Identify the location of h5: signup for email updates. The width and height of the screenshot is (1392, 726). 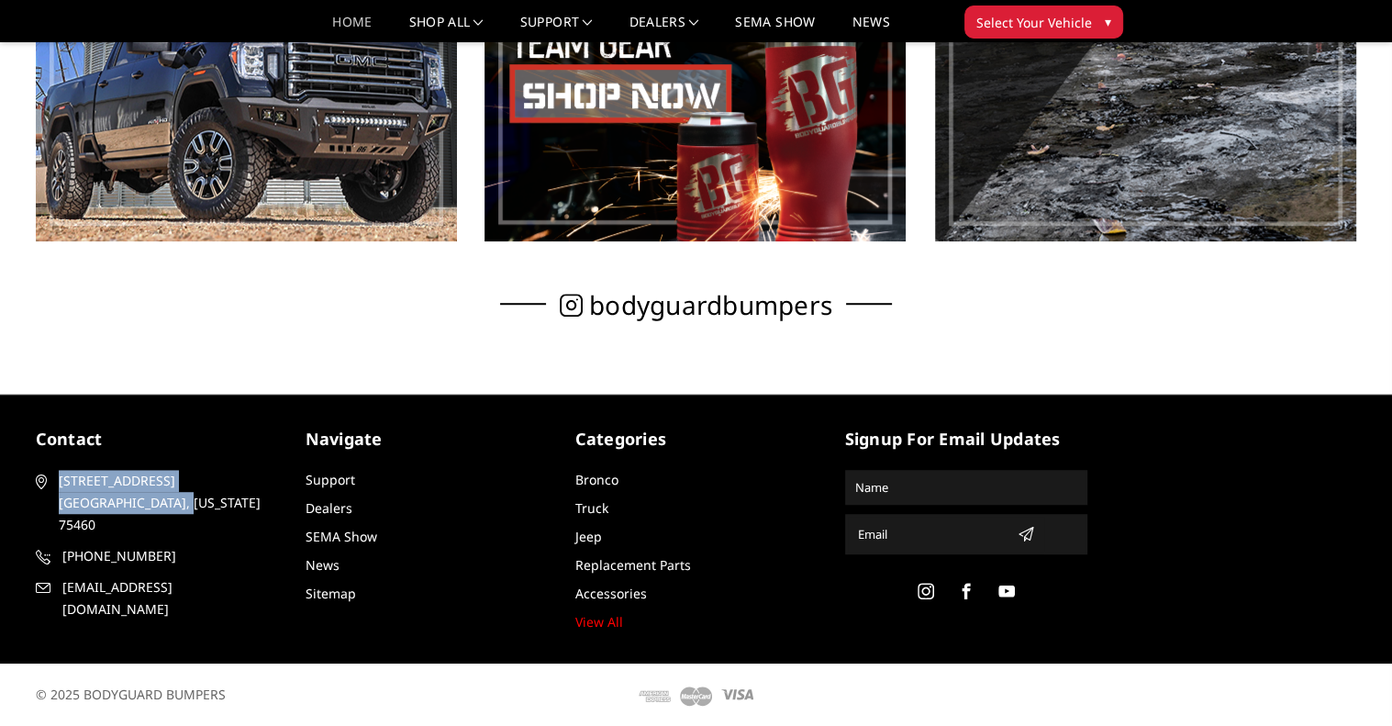
(966, 439).